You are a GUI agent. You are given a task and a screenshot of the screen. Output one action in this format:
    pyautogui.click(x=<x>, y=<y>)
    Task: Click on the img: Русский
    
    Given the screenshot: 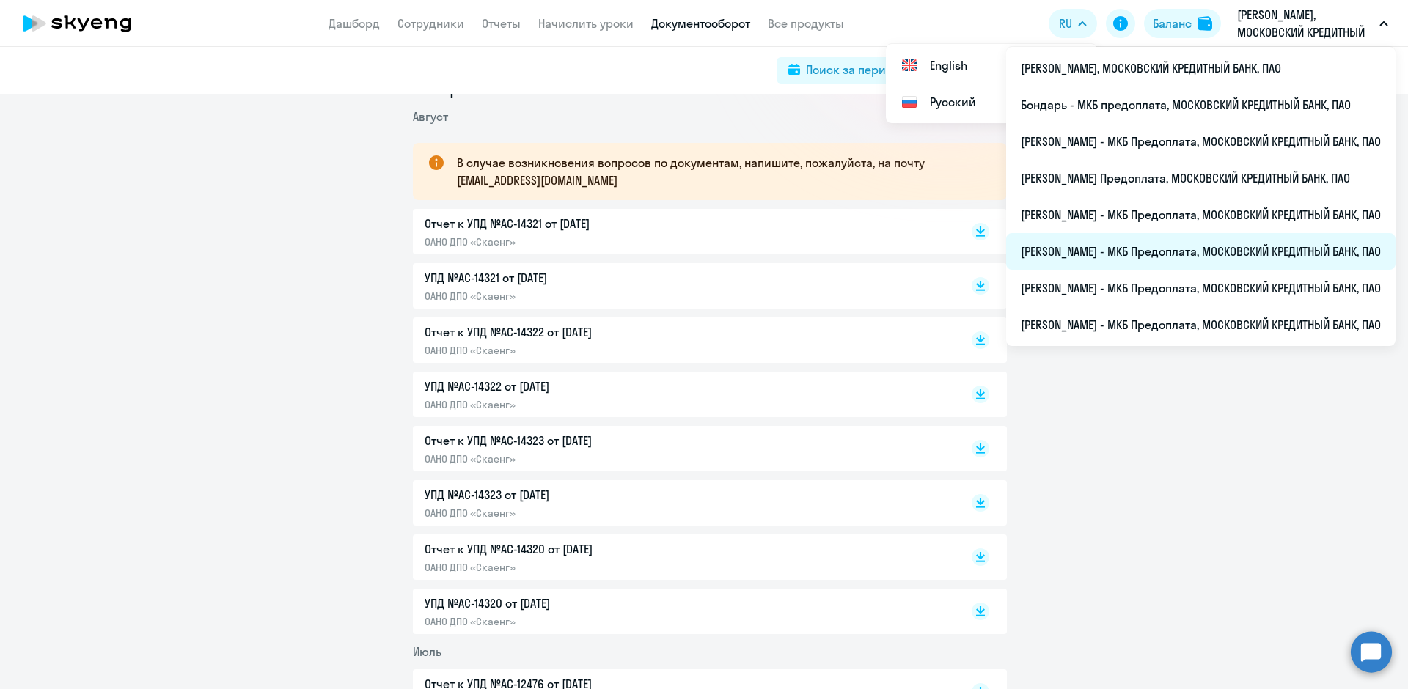 What is the action you would take?
    pyautogui.click(x=909, y=102)
    